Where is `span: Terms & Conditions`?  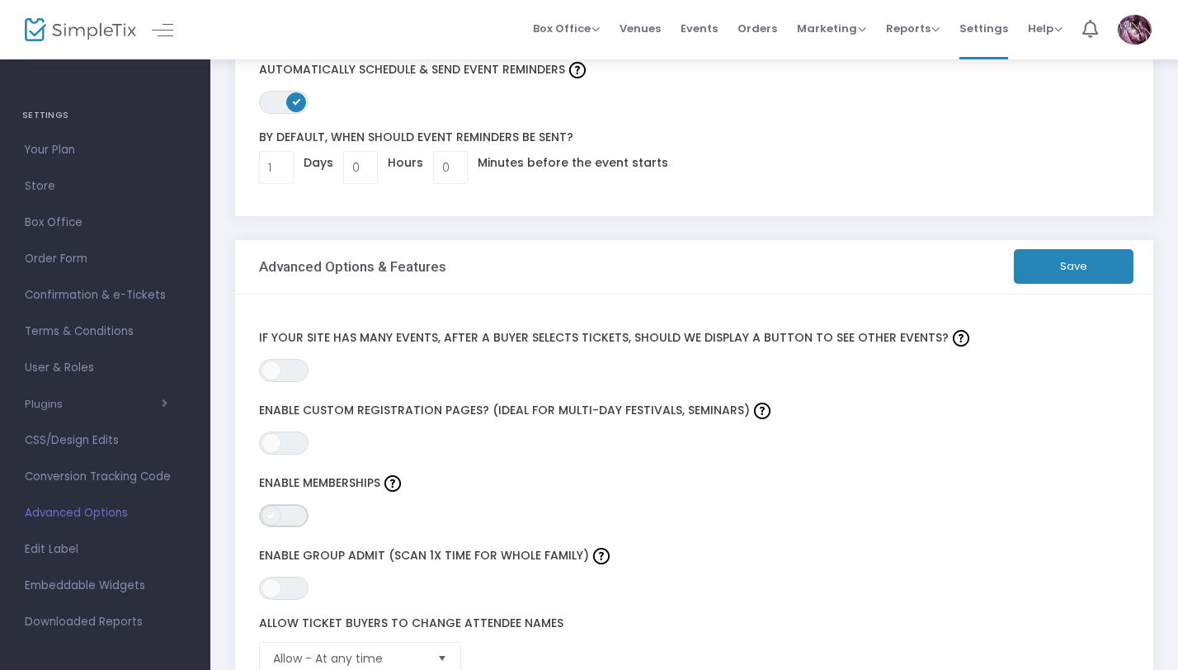
span: Terms & Conditions is located at coordinates (105, 331).